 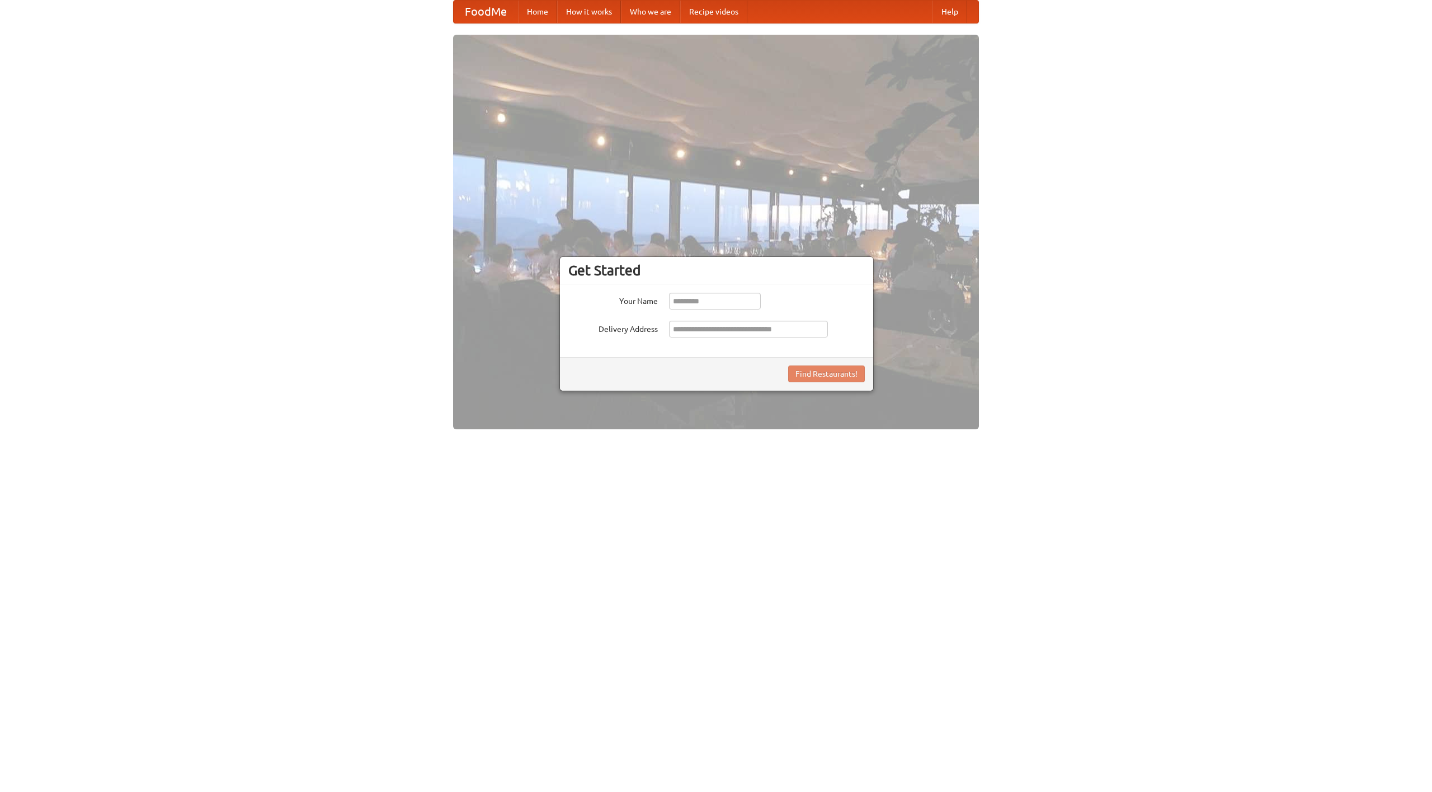 What do you see at coordinates (486, 12) in the screenshot?
I see `a: FoodMe` at bounding box center [486, 12].